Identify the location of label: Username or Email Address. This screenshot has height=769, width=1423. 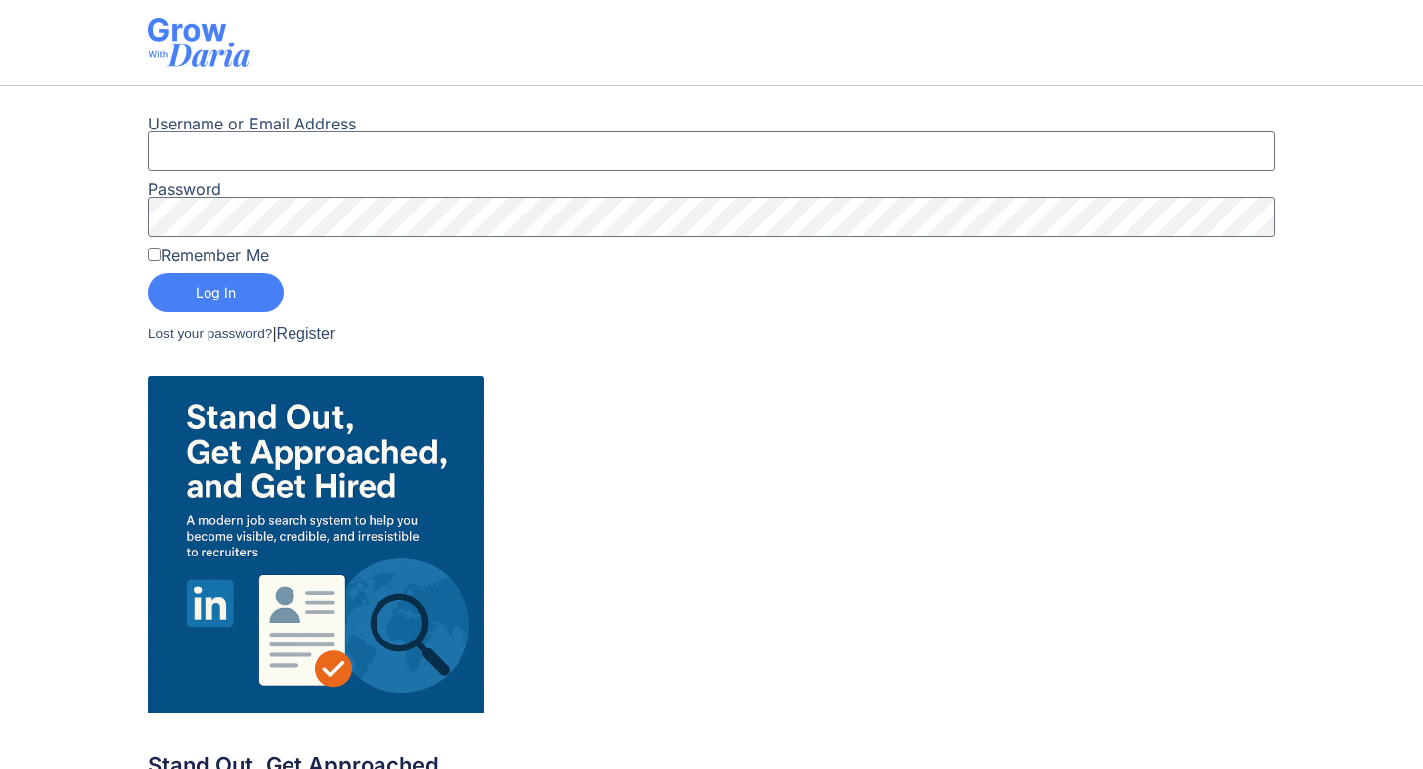
(252, 123).